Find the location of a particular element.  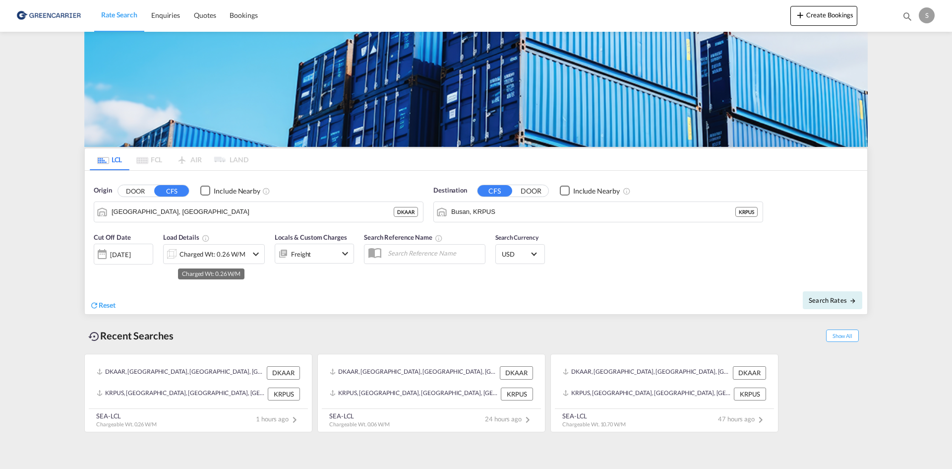

div: Charged Wt: 0.26 W/M is located at coordinates (212, 254).